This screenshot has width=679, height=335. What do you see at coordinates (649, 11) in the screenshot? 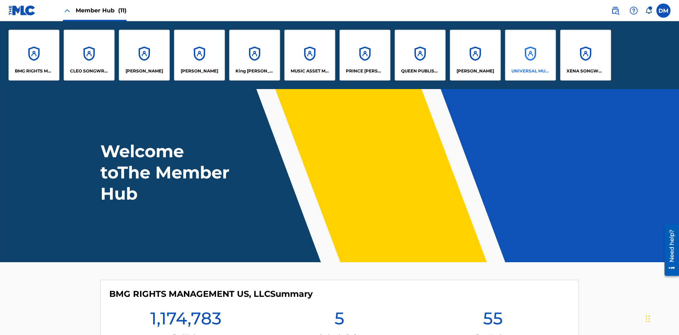
I see `div: Notifications` at bounding box center [649, 11].